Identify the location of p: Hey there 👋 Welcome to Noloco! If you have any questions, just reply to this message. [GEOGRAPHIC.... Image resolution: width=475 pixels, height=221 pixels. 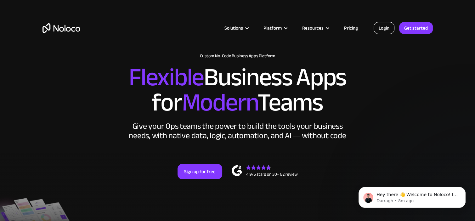
(68, 21).